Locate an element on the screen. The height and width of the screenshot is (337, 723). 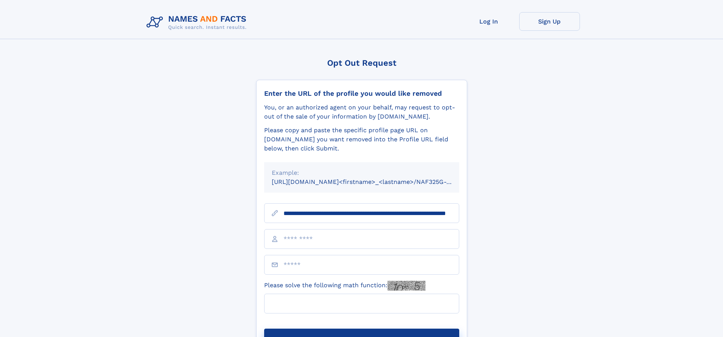
div: You, or an authorized agent on your behalf, may request to opt-out of the sale of your informatio... is located at coordinates (362, 112).